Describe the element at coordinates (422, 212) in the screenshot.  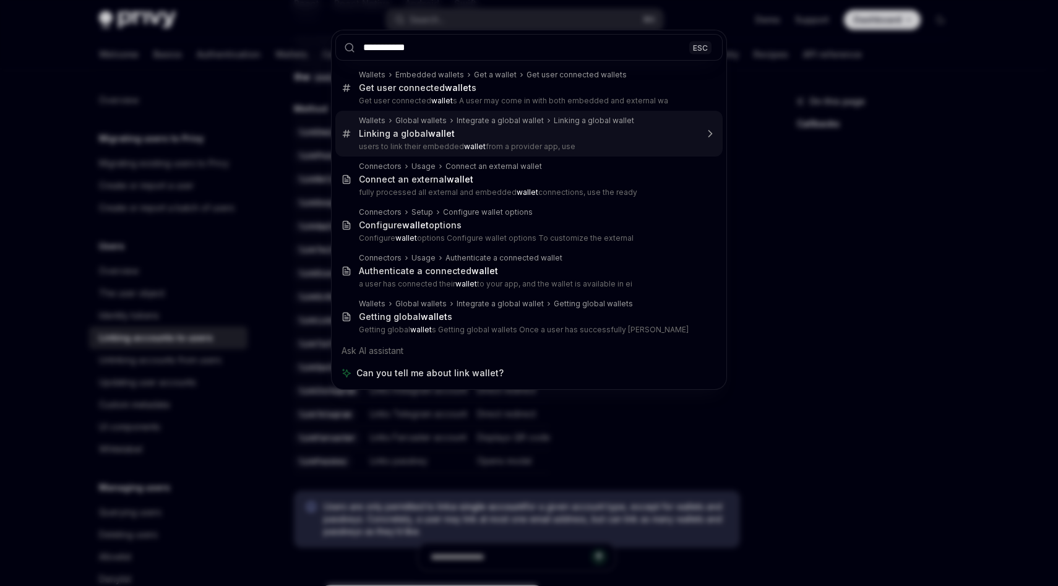
I see `div: Setup` at that location.